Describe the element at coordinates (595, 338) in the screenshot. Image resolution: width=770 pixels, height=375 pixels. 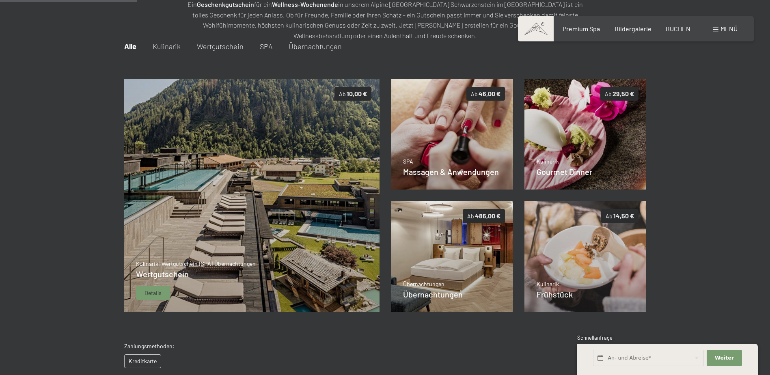
I see `span: Schnellanfrage` at that location.